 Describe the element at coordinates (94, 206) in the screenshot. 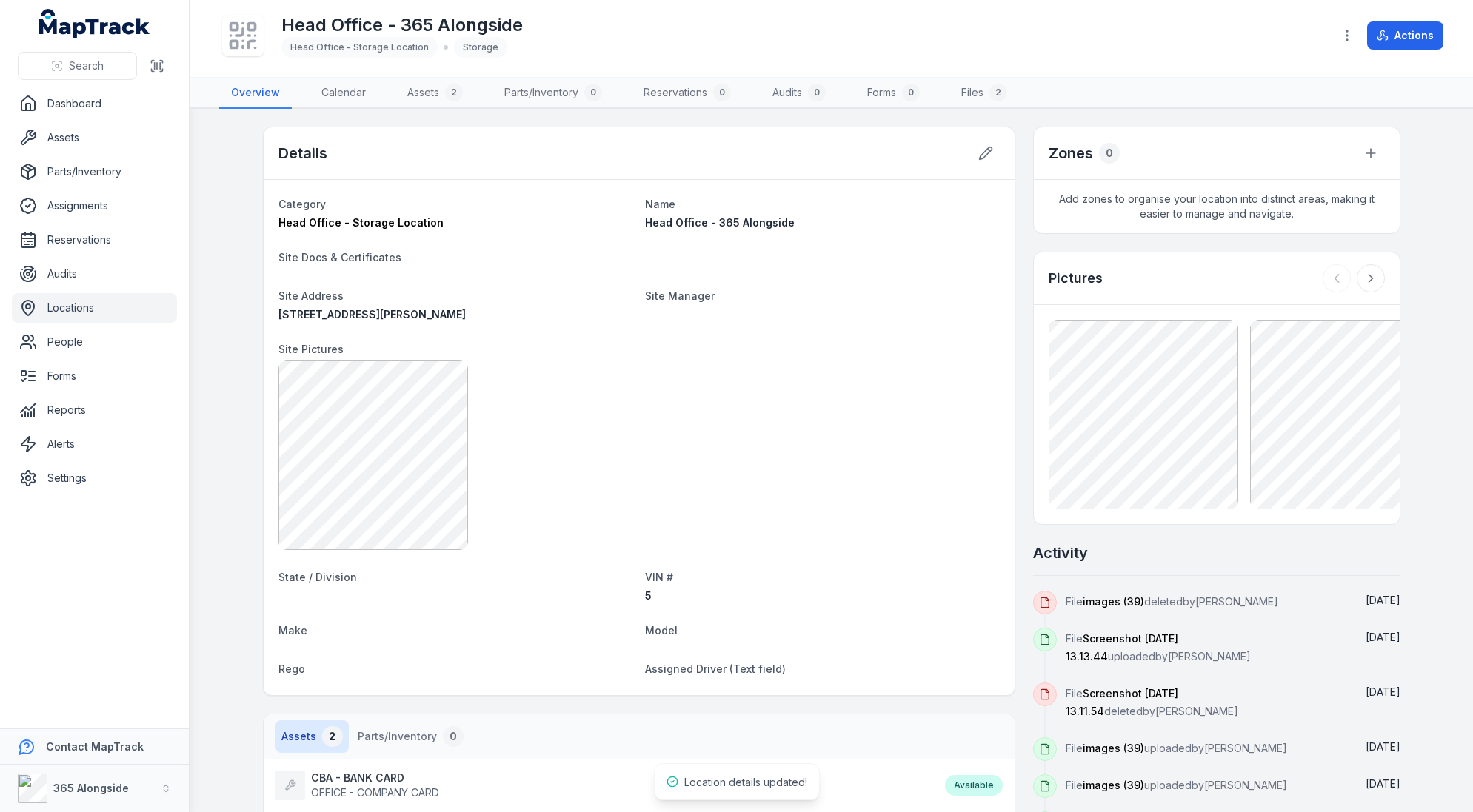

I see `a: Assignments` at that location.